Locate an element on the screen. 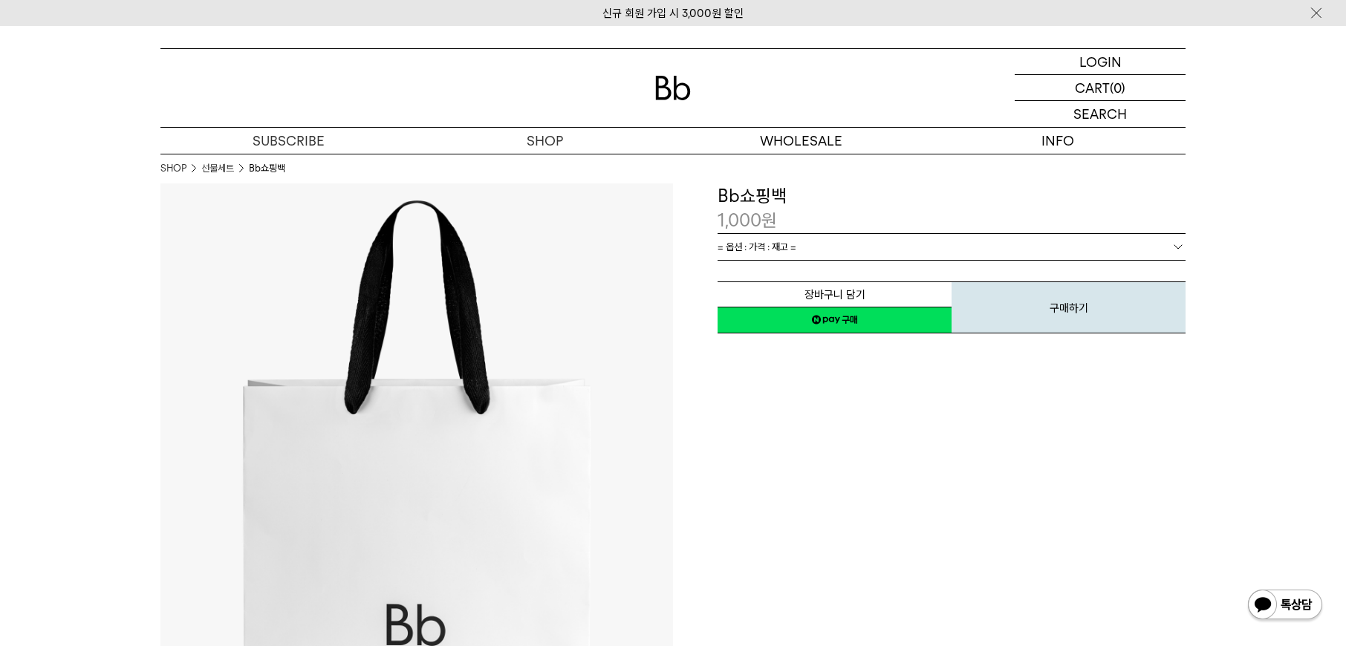 This screenshot has width=1346, height=646. a: SUBSCRIBE is located at coordinates (288, 140).